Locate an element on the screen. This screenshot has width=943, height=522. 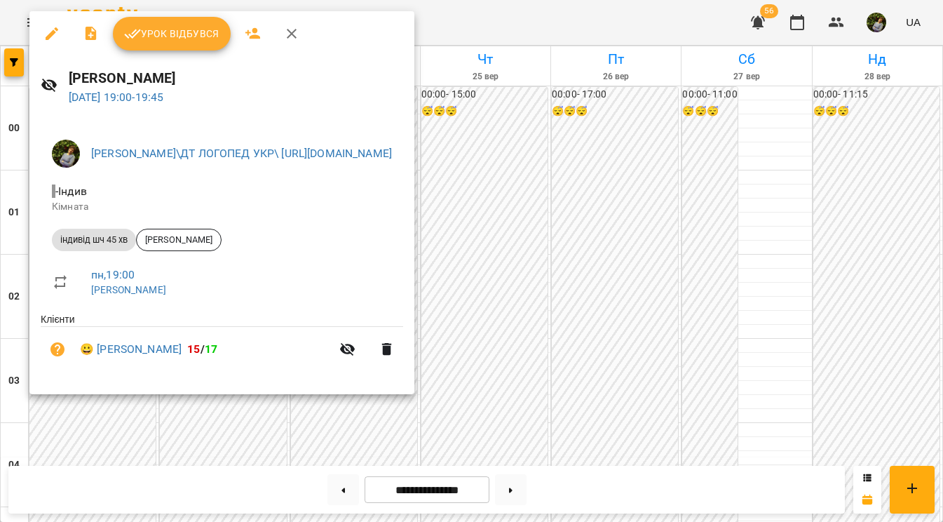
button: Урок відбувся is located at coordinates (172, 34).